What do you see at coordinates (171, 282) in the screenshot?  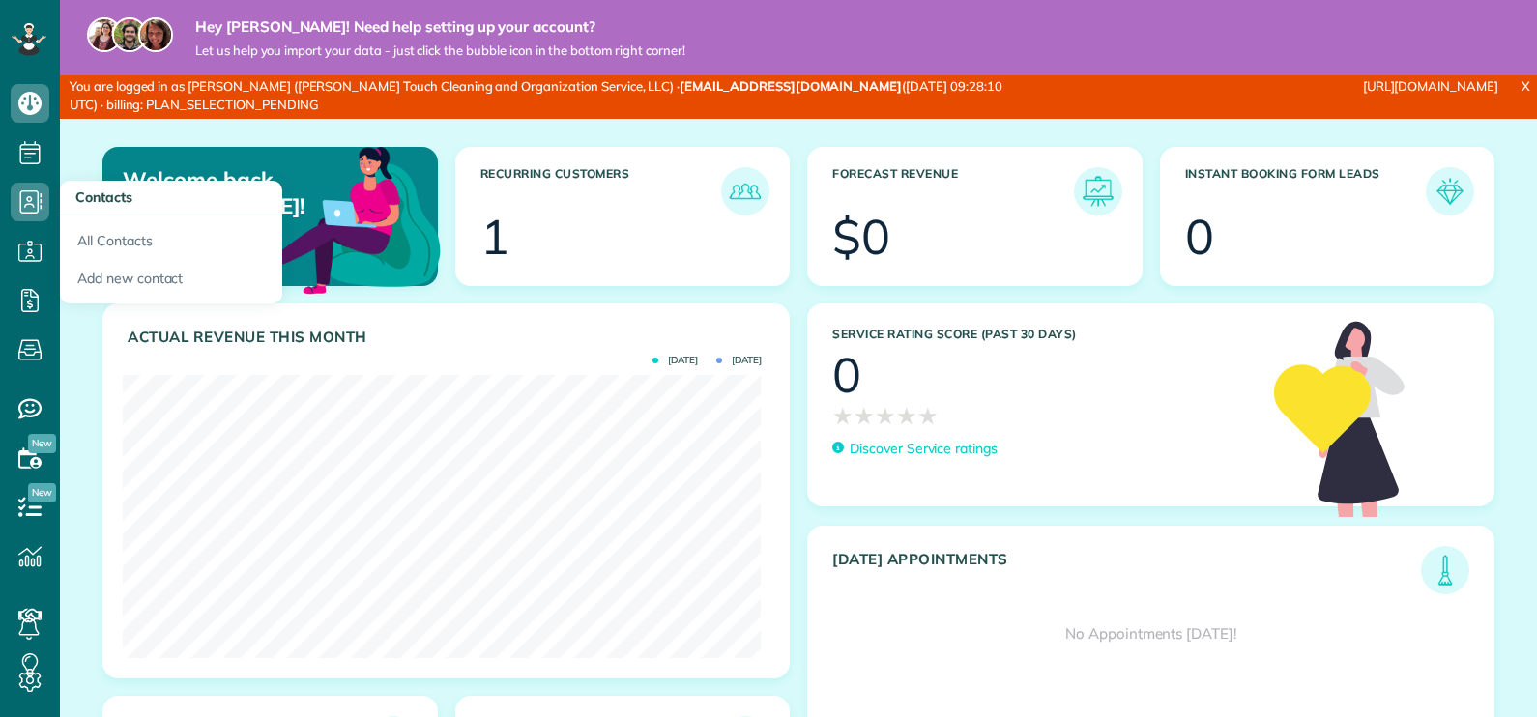 I see `a: Add new contact` at bounding box center [171, 282].